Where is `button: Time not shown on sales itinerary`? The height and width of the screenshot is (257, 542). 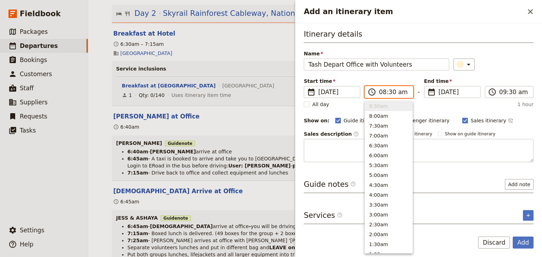
button: Time not shown on sales itinerary is located at coordinates (511, 121).